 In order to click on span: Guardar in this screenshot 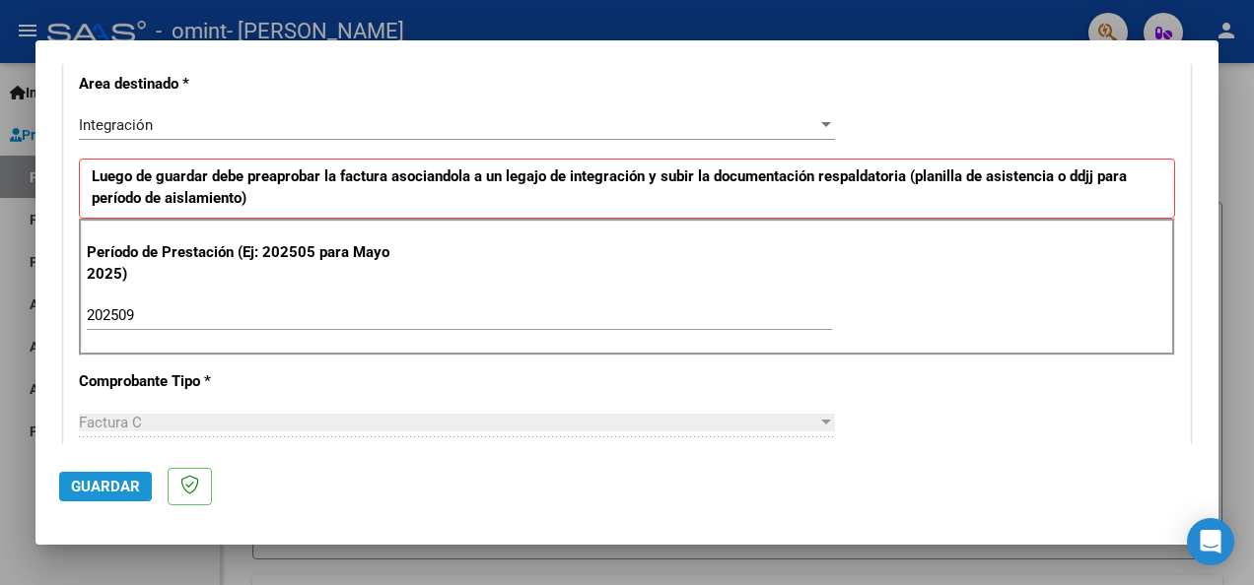, I will do `click(105, 487)`.